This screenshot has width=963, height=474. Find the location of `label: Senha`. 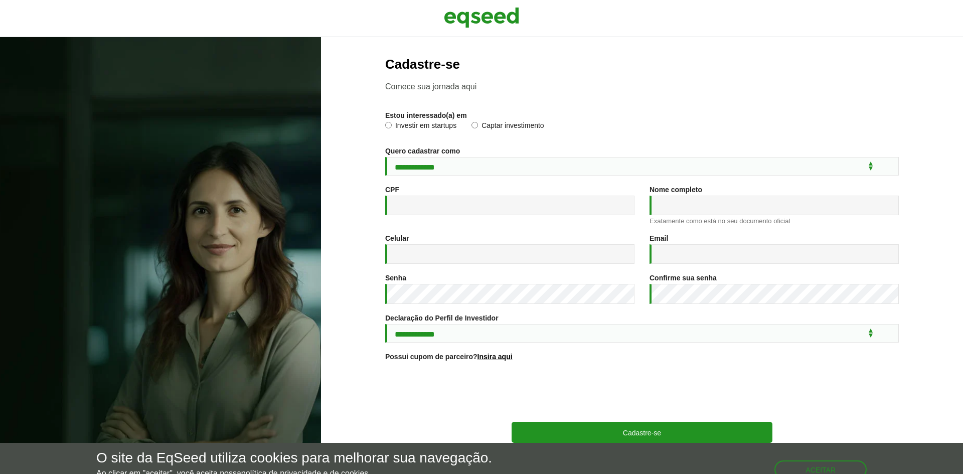

label: Senha is located at coordinates (396, 278).